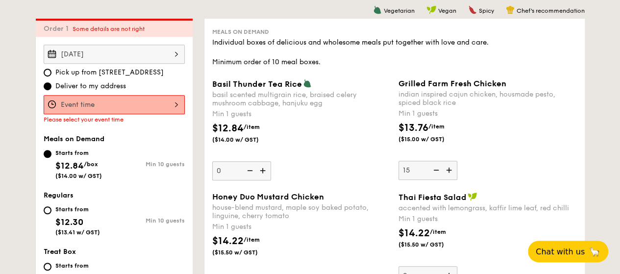 This screenshot has height=274, width=620. What do you see at coordinates (48, 86) in the screenshot?
I see `input: Deliver to my address` at bounding box center [48, 86].